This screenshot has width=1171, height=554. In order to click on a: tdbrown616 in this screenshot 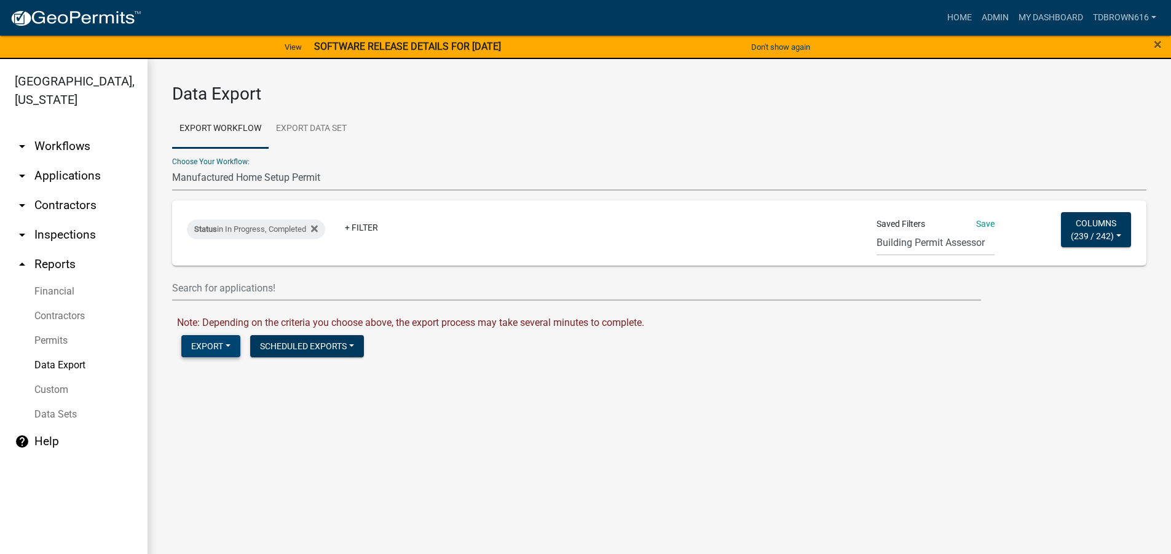, I will do `click(1124, 18)`.